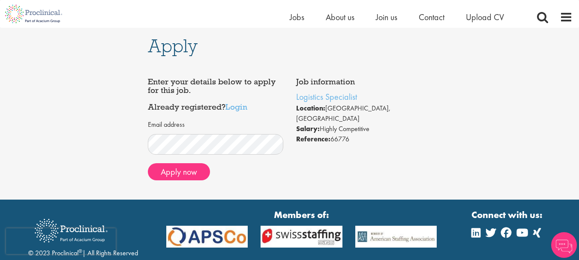 This screenshot has height=260, width=579. I want to click on span: Jobs, so click(297, 17).